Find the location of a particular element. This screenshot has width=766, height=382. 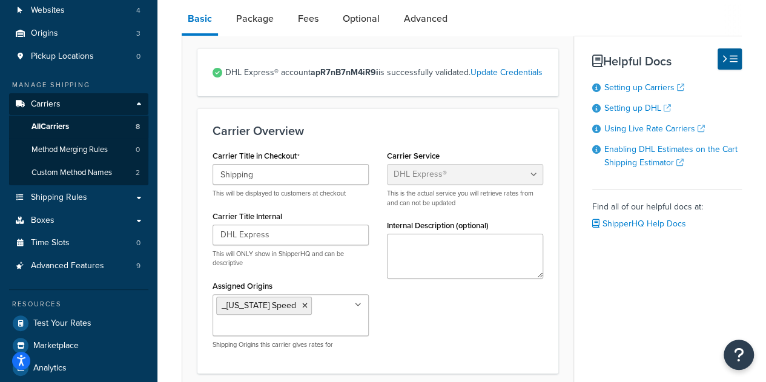

a: Pickup Locations0 is located at coordinates (79, 56).